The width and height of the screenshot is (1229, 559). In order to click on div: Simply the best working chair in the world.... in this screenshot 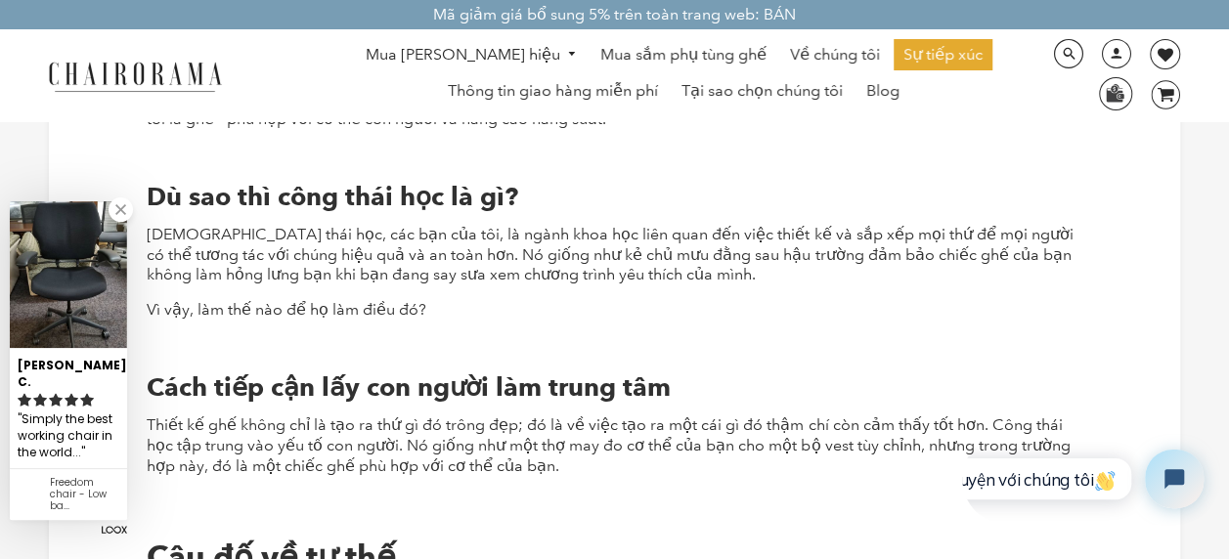, I will do `click(68, 436)`.